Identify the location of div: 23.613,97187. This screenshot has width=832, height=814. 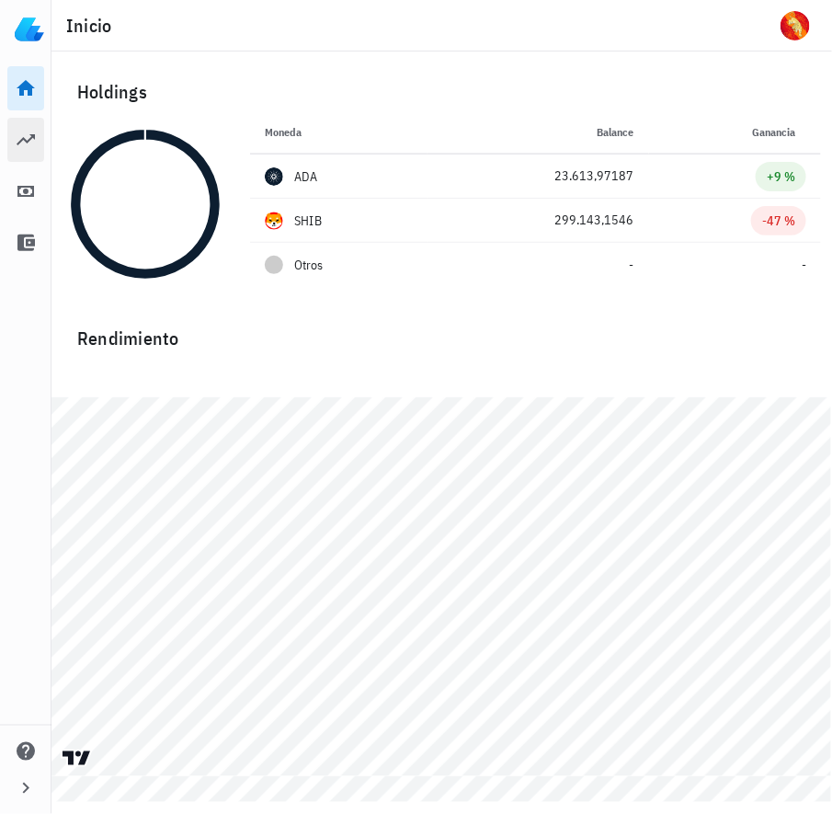
(538, 176).